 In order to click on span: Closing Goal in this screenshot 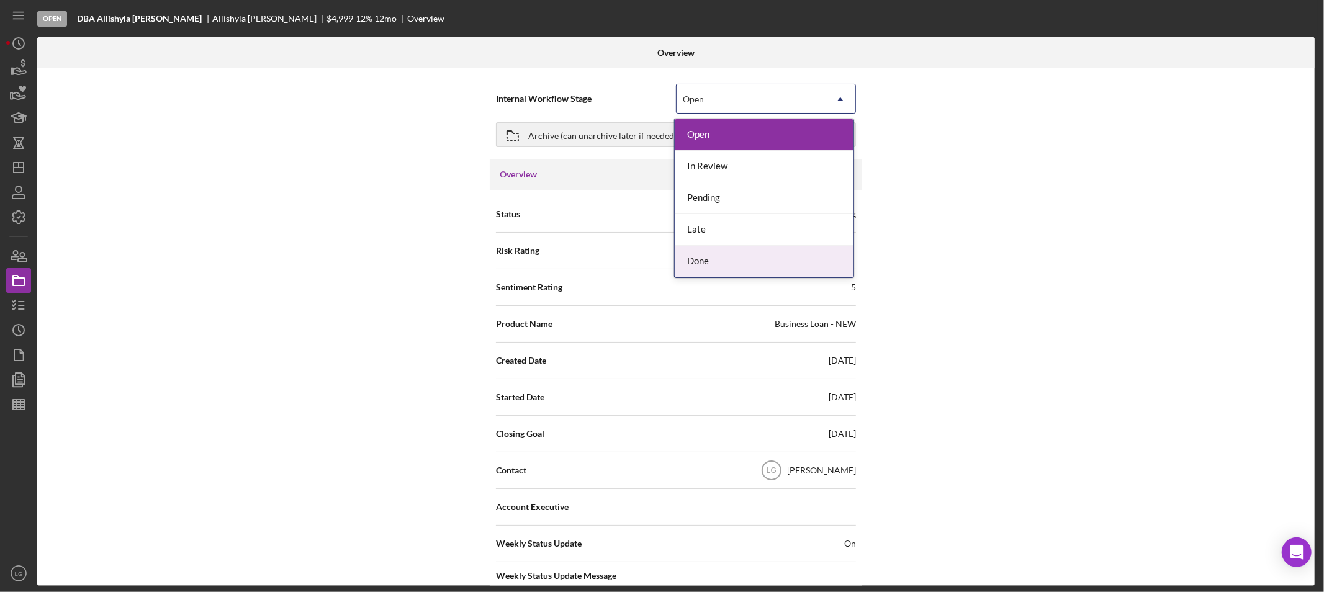, I will do `click(520, 434)`.